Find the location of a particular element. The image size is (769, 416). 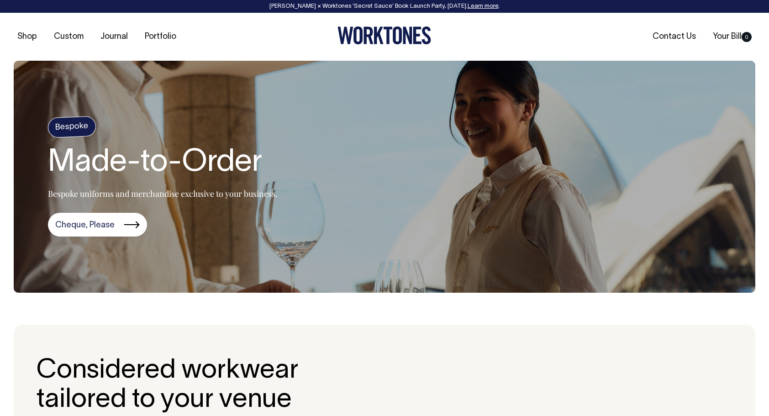

a: Cheque, Please is located at coordinates (97, 225).